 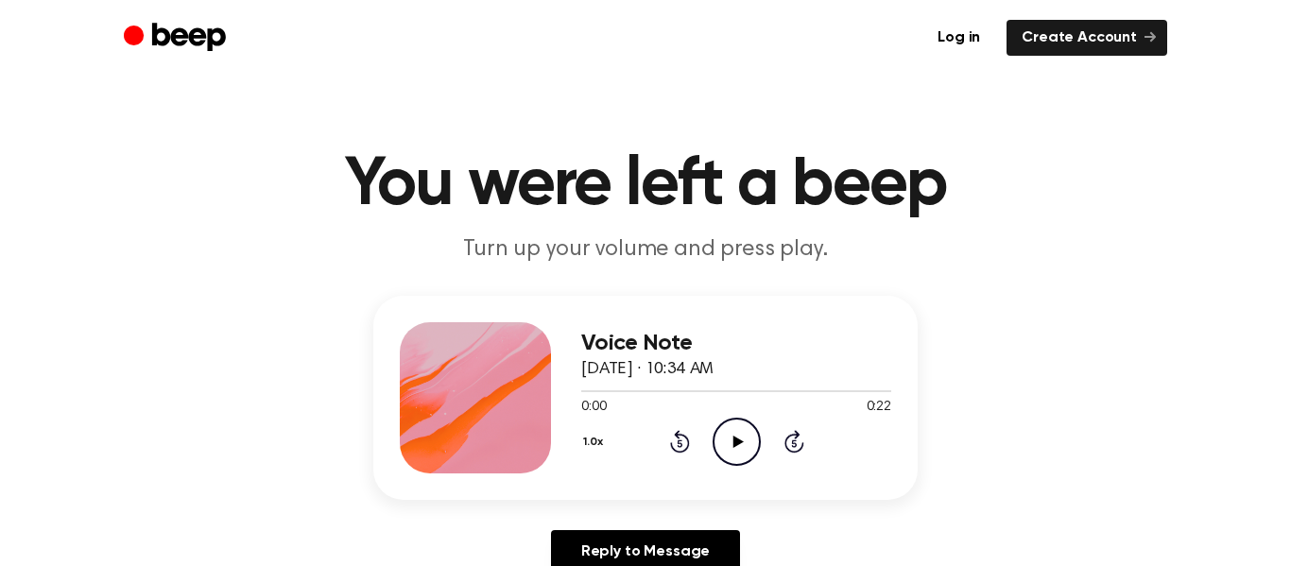 What do you see at coordinates (879, 407) in the screenshot?
I see `span: 0:22` at bounding box center [879, 407].